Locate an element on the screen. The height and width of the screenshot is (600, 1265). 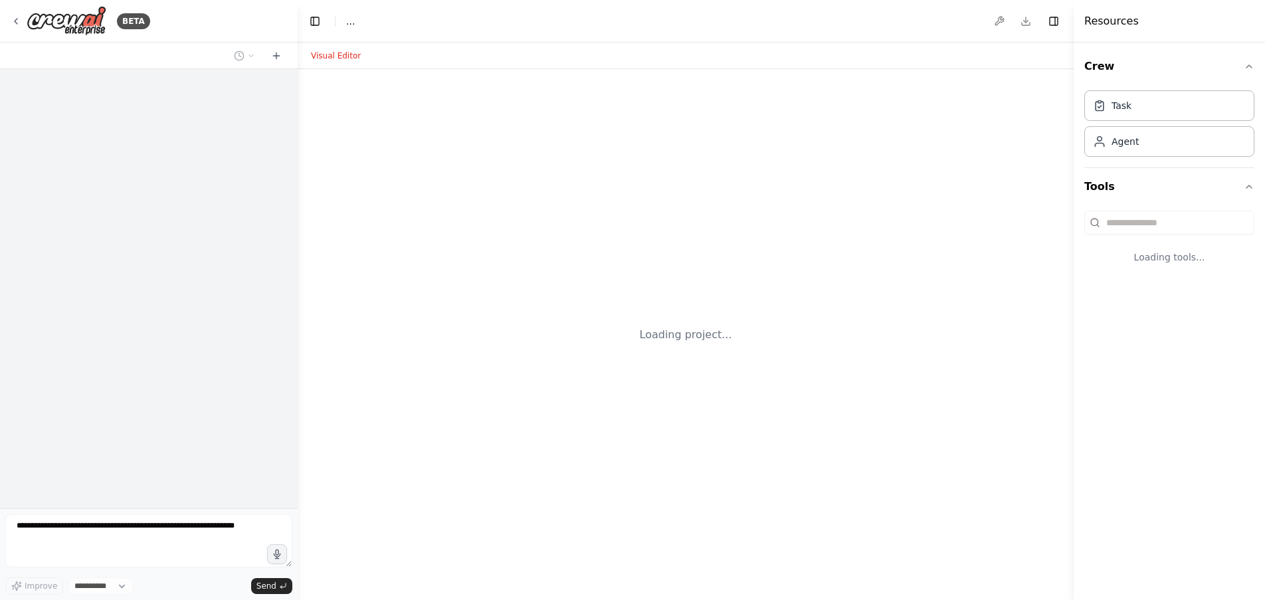
div: Tools is located at coordinates (1169, 245).